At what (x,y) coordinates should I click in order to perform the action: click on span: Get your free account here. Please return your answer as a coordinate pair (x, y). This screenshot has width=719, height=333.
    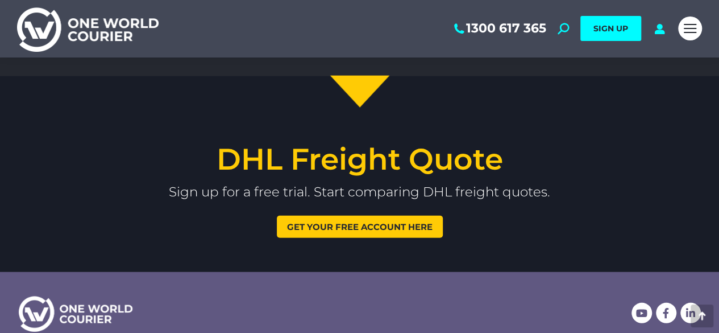
    Looking at the image, I should click on (360, 226).